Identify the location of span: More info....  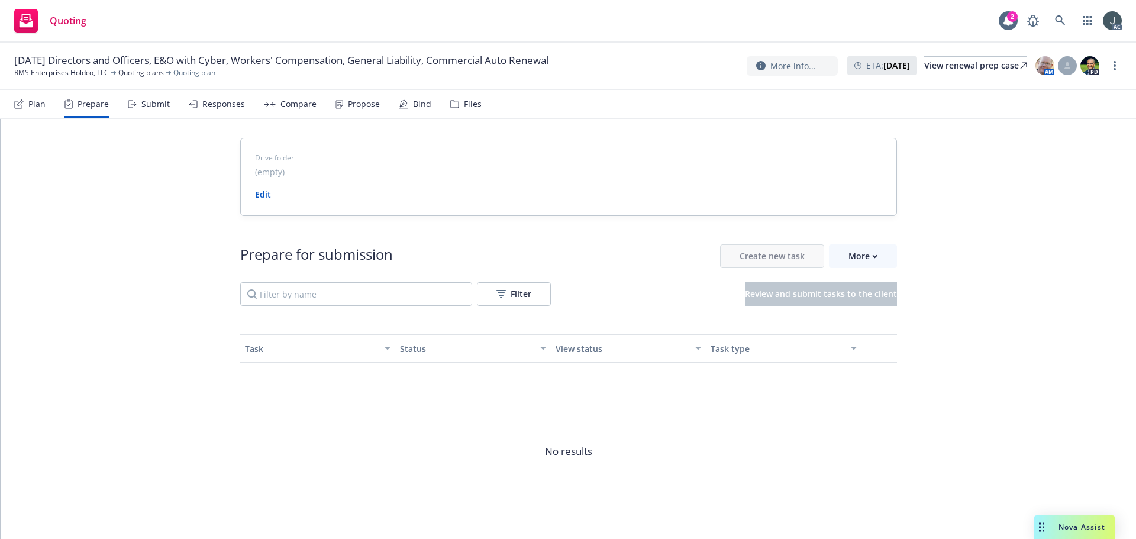
(793, 66).